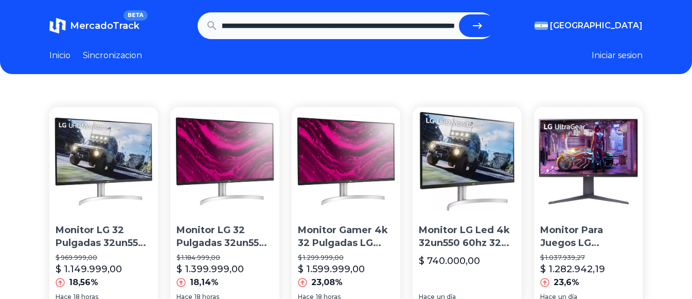 Image resolution: width=692 pixels, height=299 pixels. Describe the element at coordinates (588, 258) in the screenshot. I see `p: $ 1.037.939,27` at that location.